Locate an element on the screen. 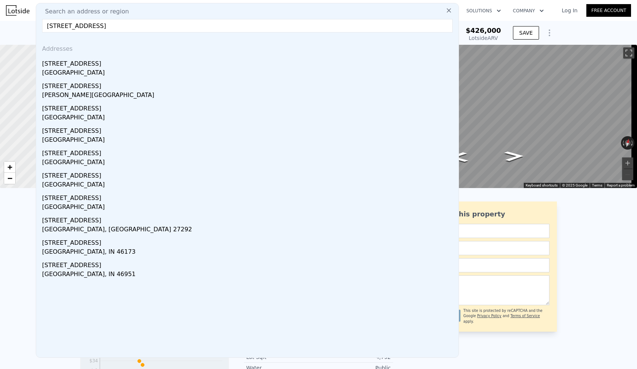 This screenshot has width=637, height=369. div: Street View is located at coordinates (489, 116).